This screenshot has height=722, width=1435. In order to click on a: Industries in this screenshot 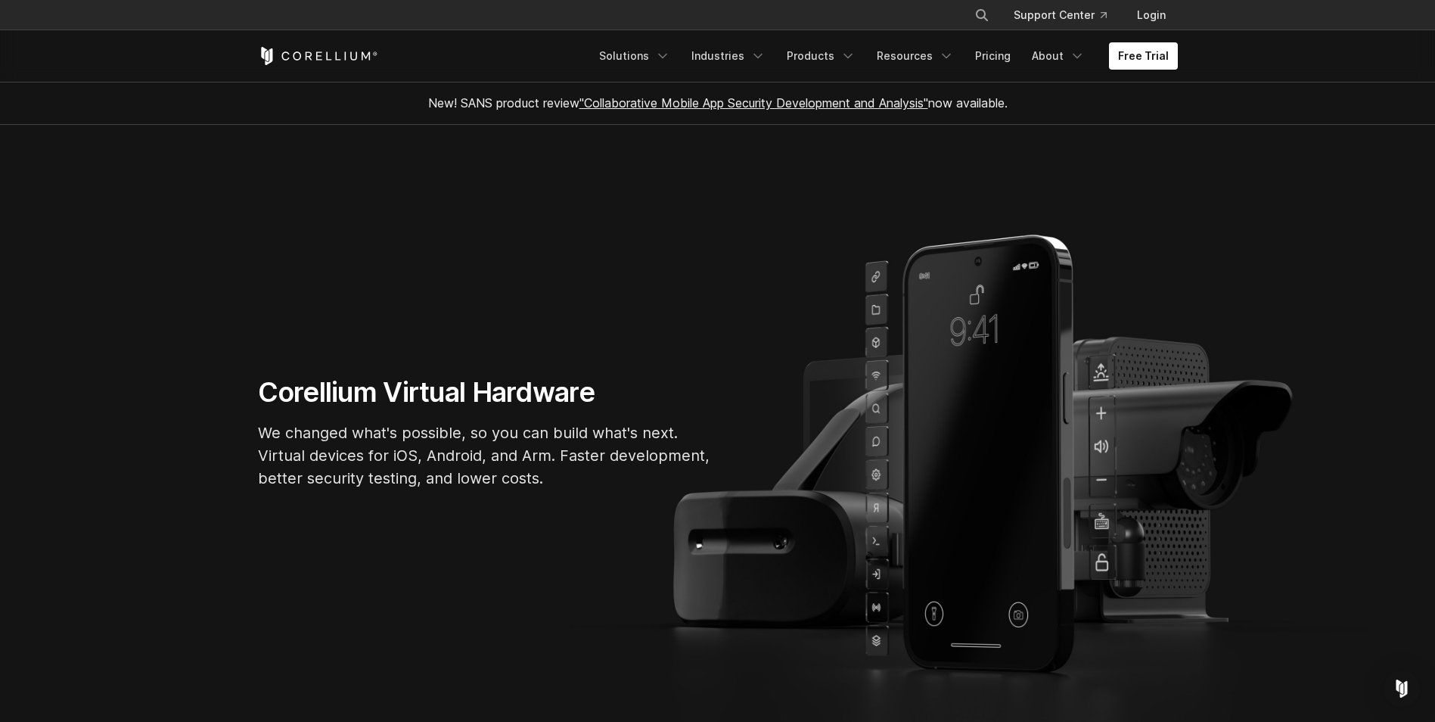, I will do `click(729, 56)`.